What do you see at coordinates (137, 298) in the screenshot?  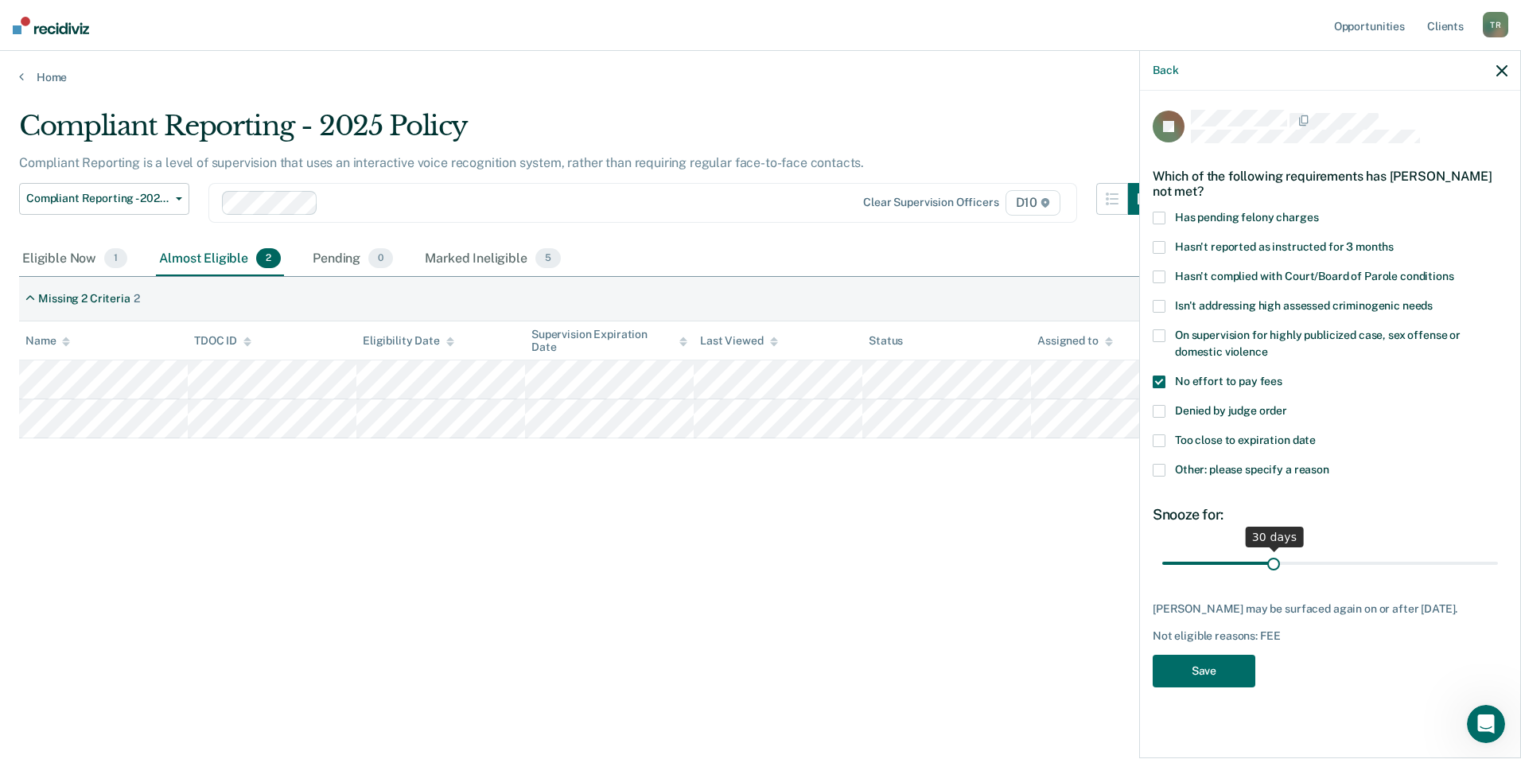 I see `div: 2` at bounding box center [137, 298].